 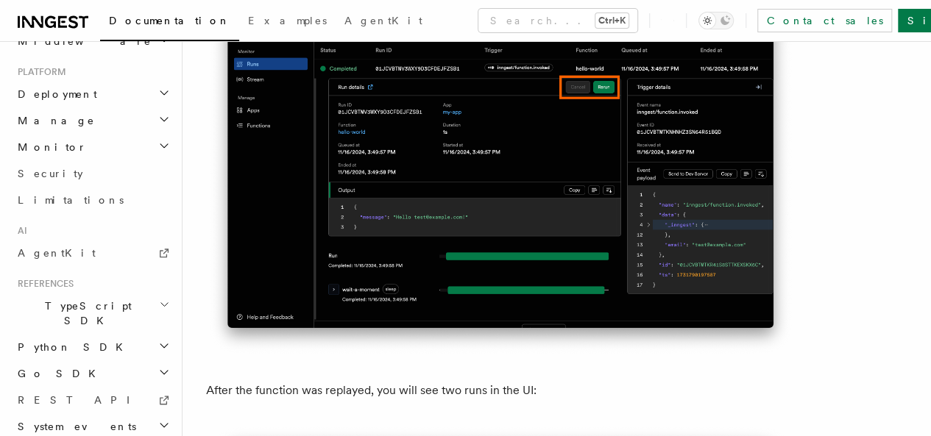 What do you see at coordinates (92, 147) in the screenshot?
I see `button: Monitor` at bounding box center [92, 147].